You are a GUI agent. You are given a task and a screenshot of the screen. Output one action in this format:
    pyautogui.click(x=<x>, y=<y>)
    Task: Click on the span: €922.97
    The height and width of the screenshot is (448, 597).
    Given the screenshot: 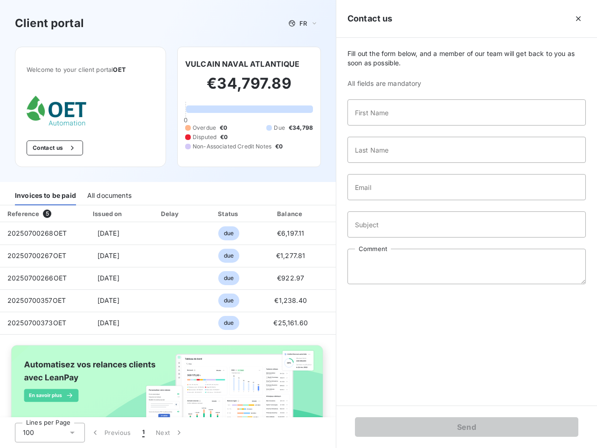 What is the action you would take?
    pyautogui.click(x=290, y=277)
    